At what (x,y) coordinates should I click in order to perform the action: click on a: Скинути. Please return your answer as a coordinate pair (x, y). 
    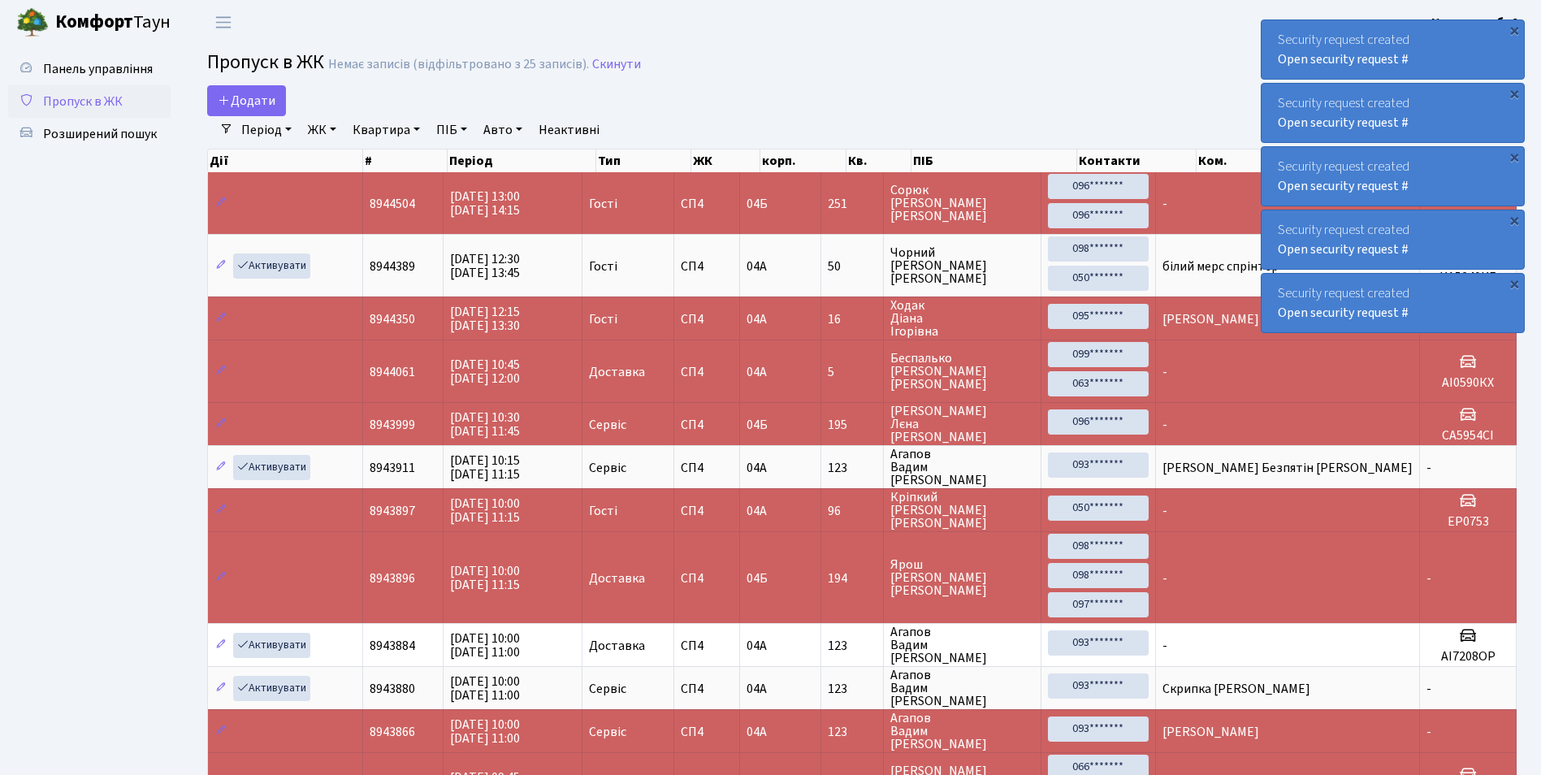
    Looking at the image, I should click on (617, 64).